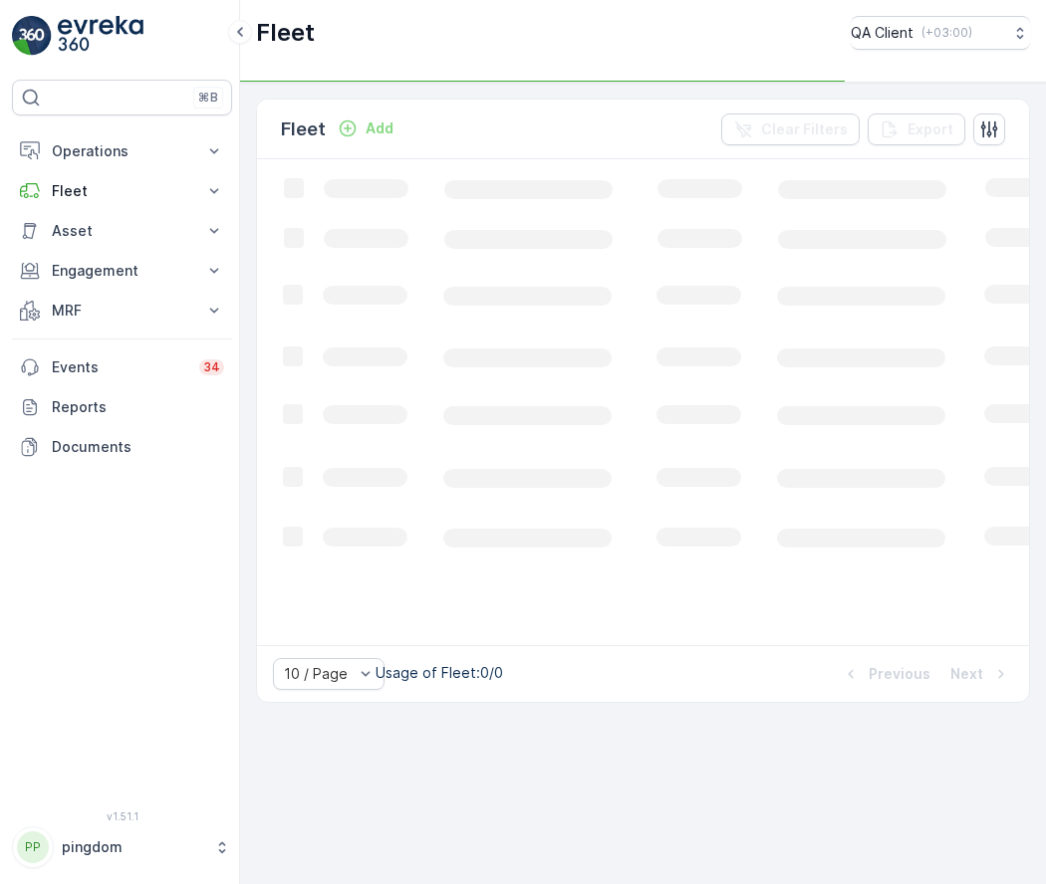 The height and width of the screenshot is (884, 1046). What do you see at coordinates (379, 128) in the screenshot?
I see `p: Add` at bounding box center [379, 128].